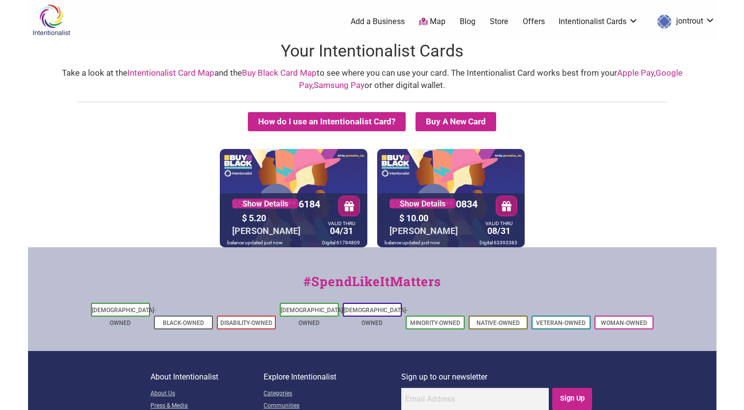 This screenshot has height=410, width=744. What do you see at coordinates (372, 79) in the screenshot?
I see `div: Take a look at the and the to see where you can use your card. The Intentionalist Card works best...` at bounding box center [372, 79].